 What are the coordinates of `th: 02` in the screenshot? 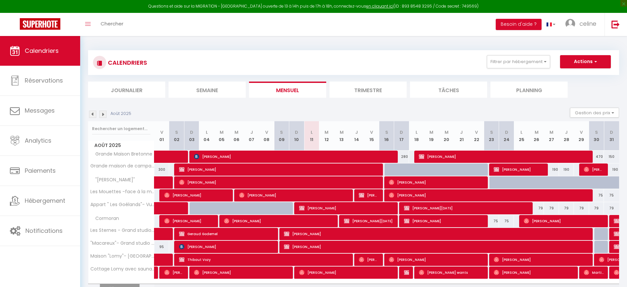 It's located at (177, 136).